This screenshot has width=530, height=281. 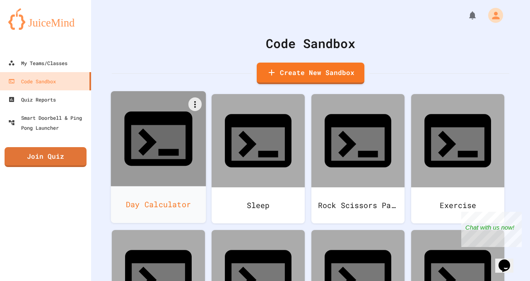 I want to click on img: logo-orange.svg, so click(x=46, y=19).